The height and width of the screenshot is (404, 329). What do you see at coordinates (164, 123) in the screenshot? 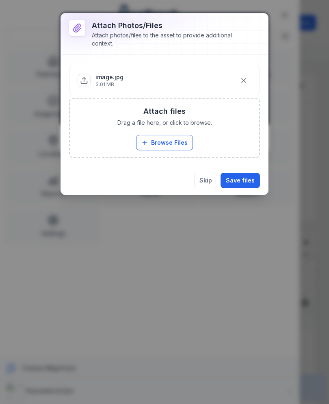
I see `span: Drag a file here, or click to browse.` at bounding box center [164, 123].